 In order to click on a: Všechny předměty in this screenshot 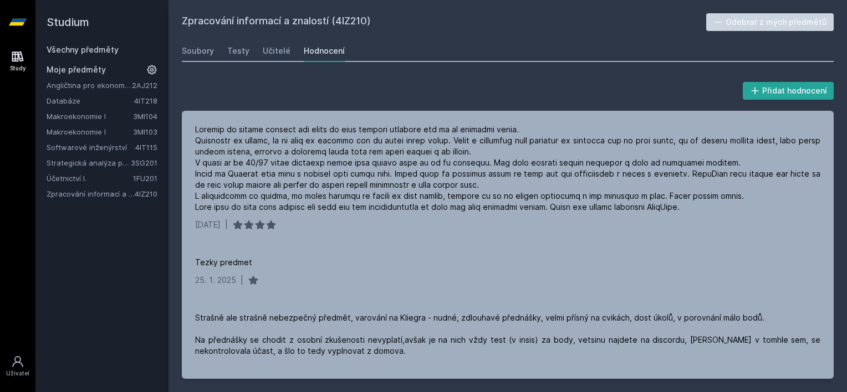, I will do `click(83, 49)`.